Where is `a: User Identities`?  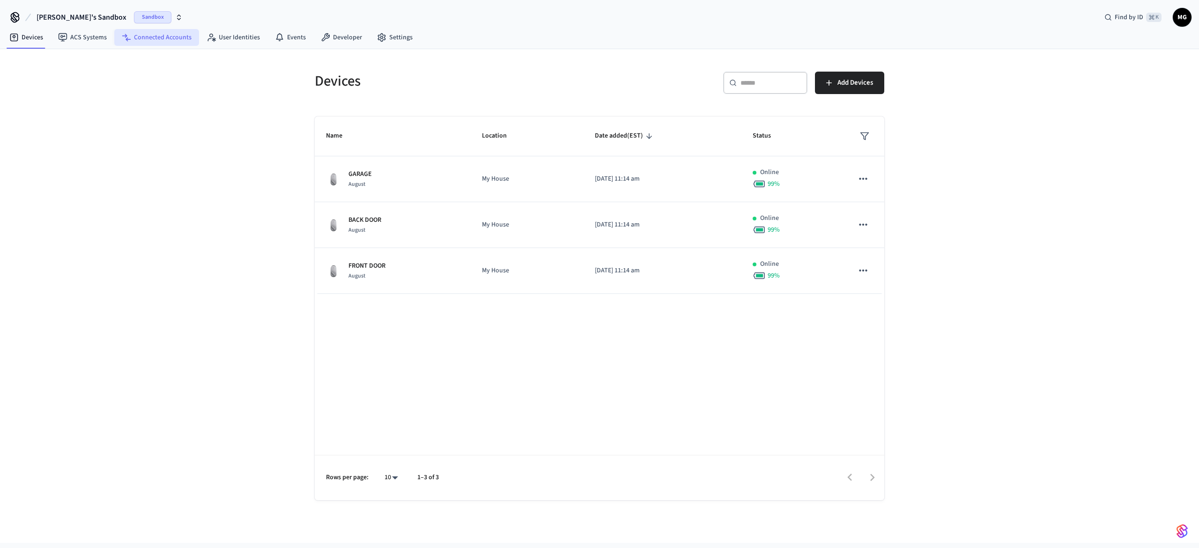 a: User Identities is located at coordinates (233, 37).